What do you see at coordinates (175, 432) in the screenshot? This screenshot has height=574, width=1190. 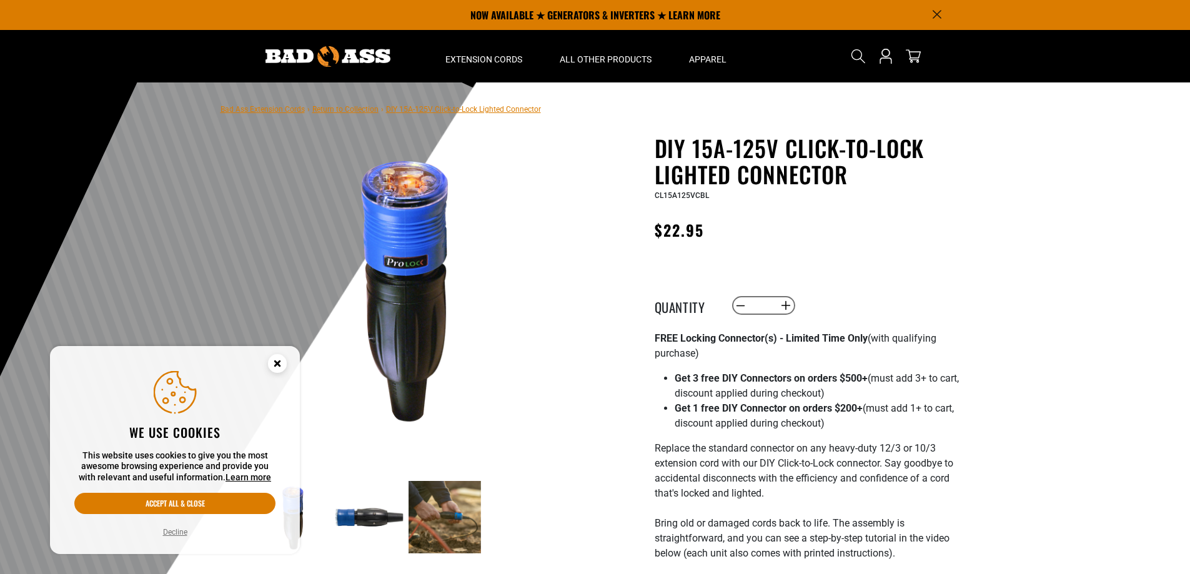 I see `h2: We use cookies` at bounding box center [175, 432].